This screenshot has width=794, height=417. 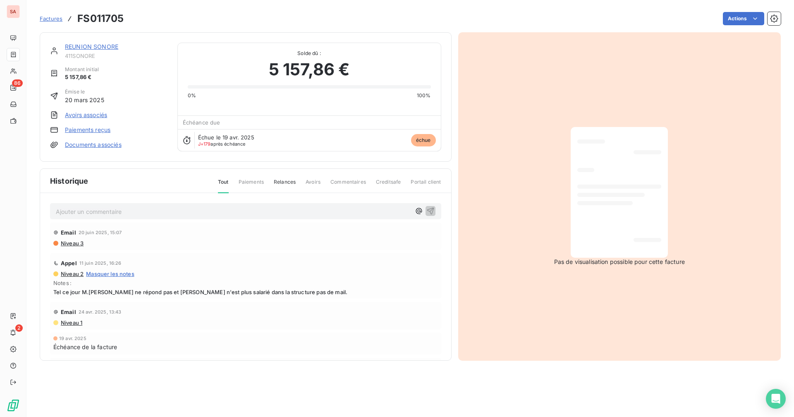 I want to click on a: Avoirs associés, so click(x=86, y=115).